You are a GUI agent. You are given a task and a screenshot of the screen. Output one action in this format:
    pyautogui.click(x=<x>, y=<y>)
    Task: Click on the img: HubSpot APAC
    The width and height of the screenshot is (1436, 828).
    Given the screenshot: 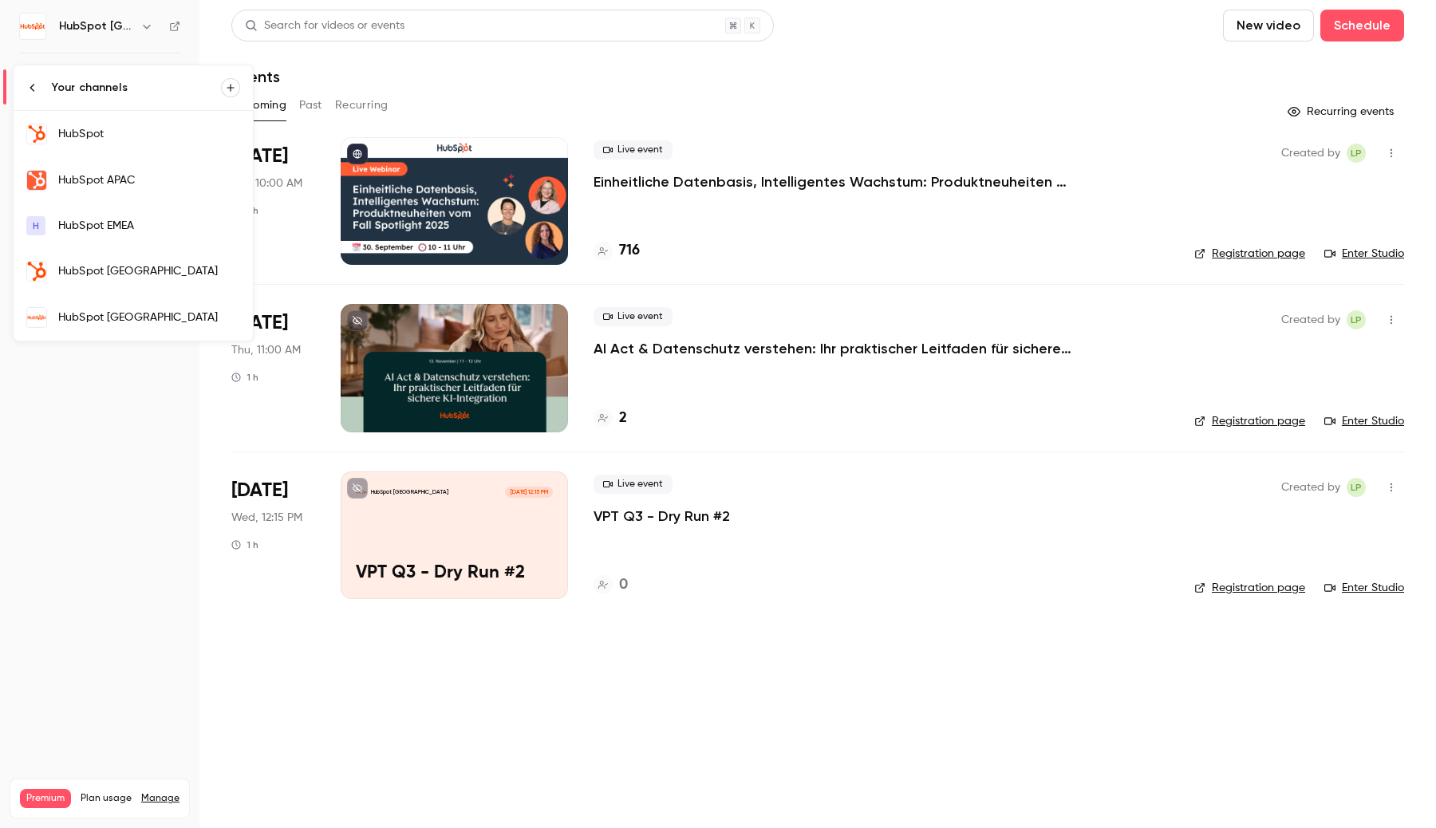 What is the action you would take?
    pyautogui.click(x=37, y=180)
    